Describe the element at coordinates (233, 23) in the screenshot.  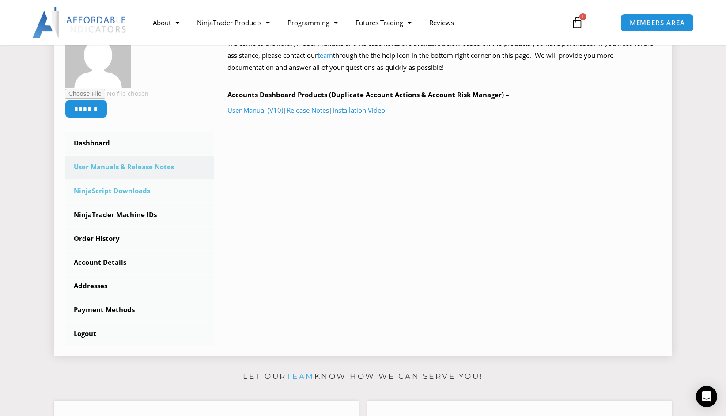
I see `a: NinjaTrader Products` at that location.